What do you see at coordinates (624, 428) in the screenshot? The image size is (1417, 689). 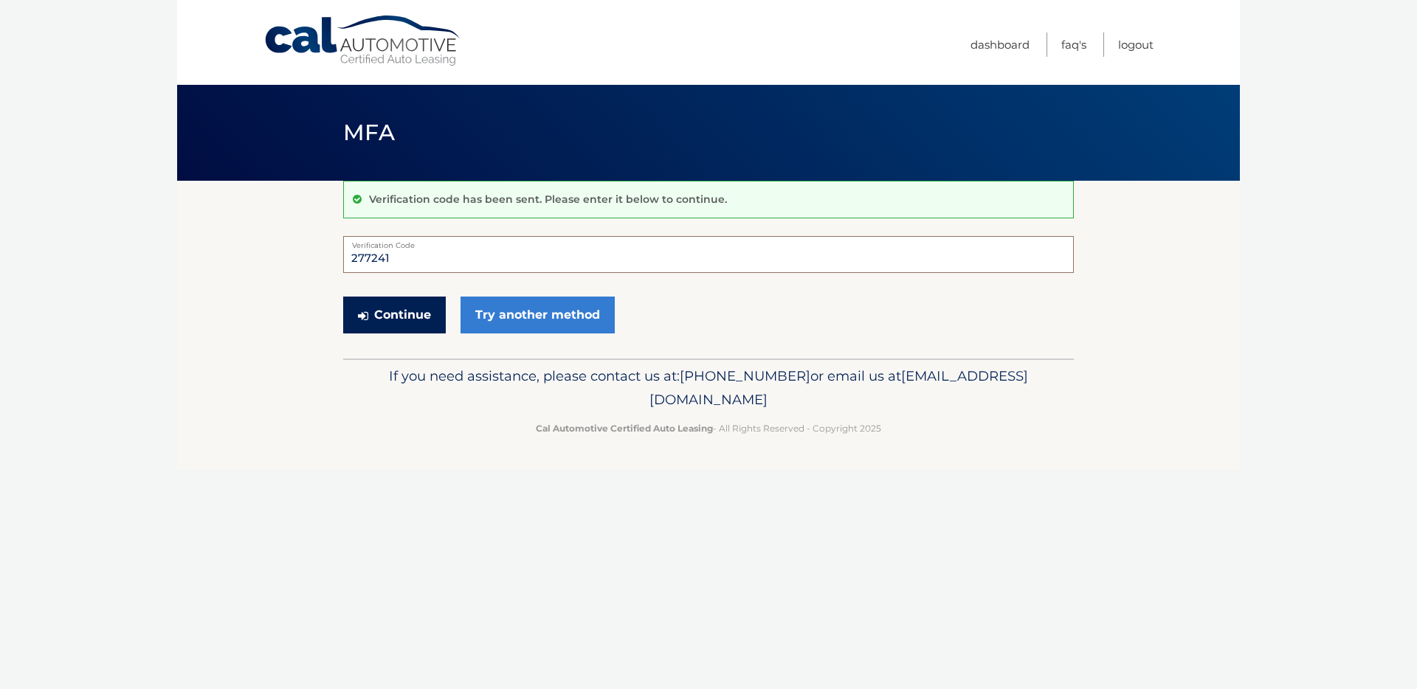 I see `strong: Cal Automotive Certified Auto Leasing` at bounding box center [624, 428].